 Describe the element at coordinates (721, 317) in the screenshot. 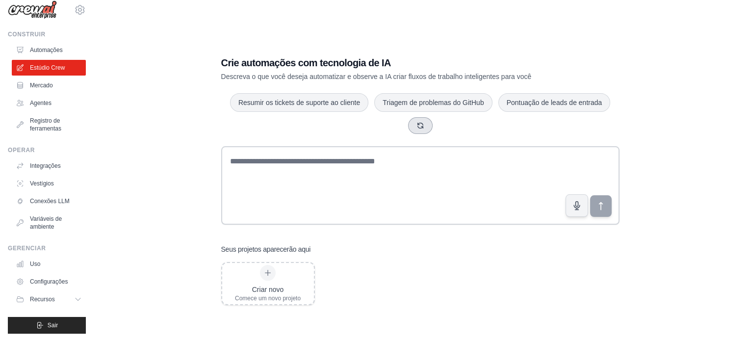

I see `div: Widget de chat` at that location.